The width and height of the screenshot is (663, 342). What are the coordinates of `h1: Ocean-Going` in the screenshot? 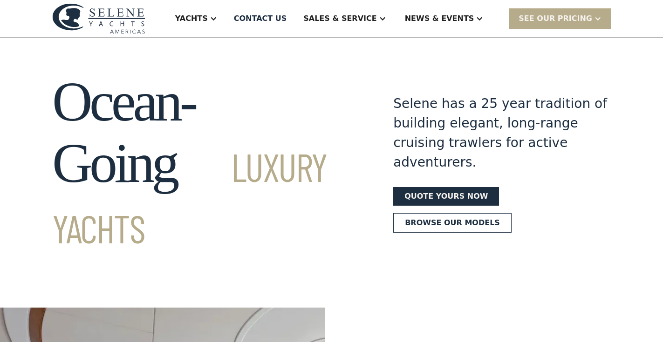 It's located at (206, 163).